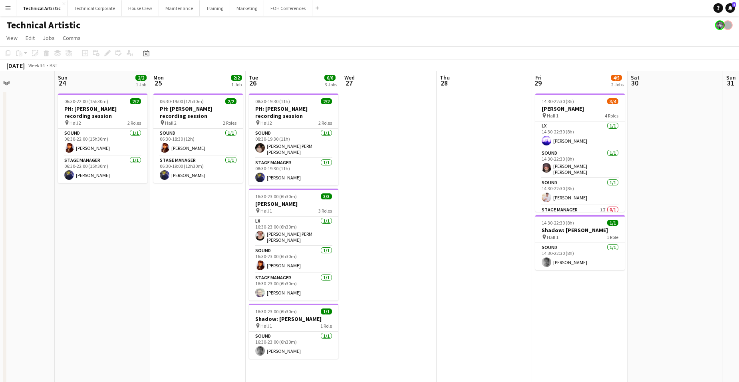 This screenshot has width=739, height=382. I want to click on button: Maintenance, so click(179, 8).